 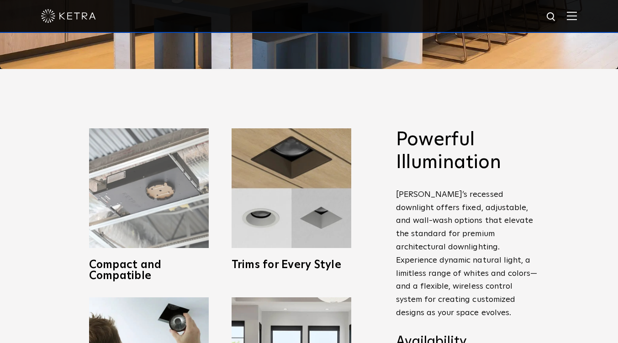 I want to click on h3: Compact and Compatible, so click(x=149, y=271).